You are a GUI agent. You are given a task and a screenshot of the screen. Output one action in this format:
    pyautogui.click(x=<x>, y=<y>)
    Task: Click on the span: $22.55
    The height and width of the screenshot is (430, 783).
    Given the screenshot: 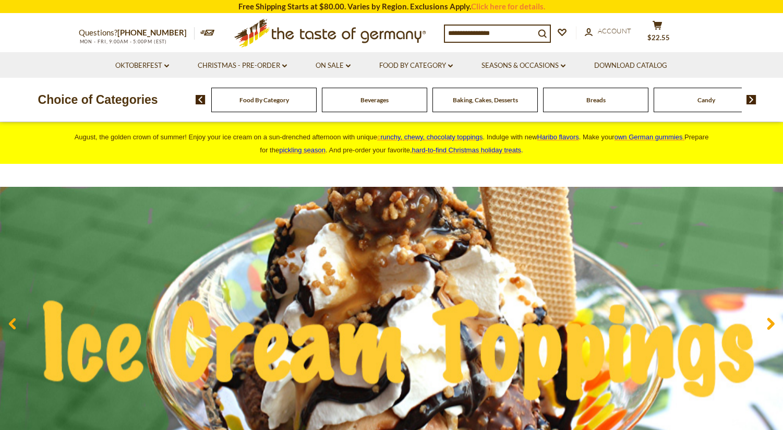 What is the action you would take?
    pyautogui.click(x=658, y=38)
    